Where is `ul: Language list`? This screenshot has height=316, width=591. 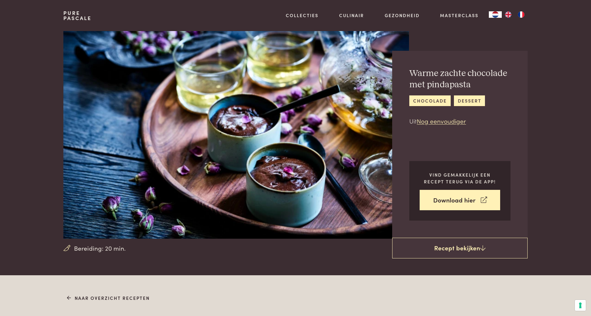
ul: Language list is located at coordinates (515, 15).